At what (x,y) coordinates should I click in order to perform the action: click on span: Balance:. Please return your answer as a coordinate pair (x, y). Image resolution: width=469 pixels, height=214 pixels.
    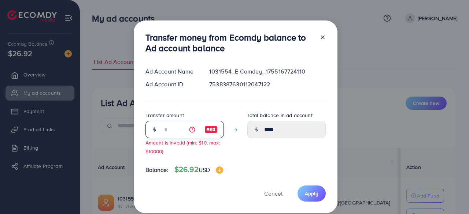
    Looking at the image, I should click on (157, 170).